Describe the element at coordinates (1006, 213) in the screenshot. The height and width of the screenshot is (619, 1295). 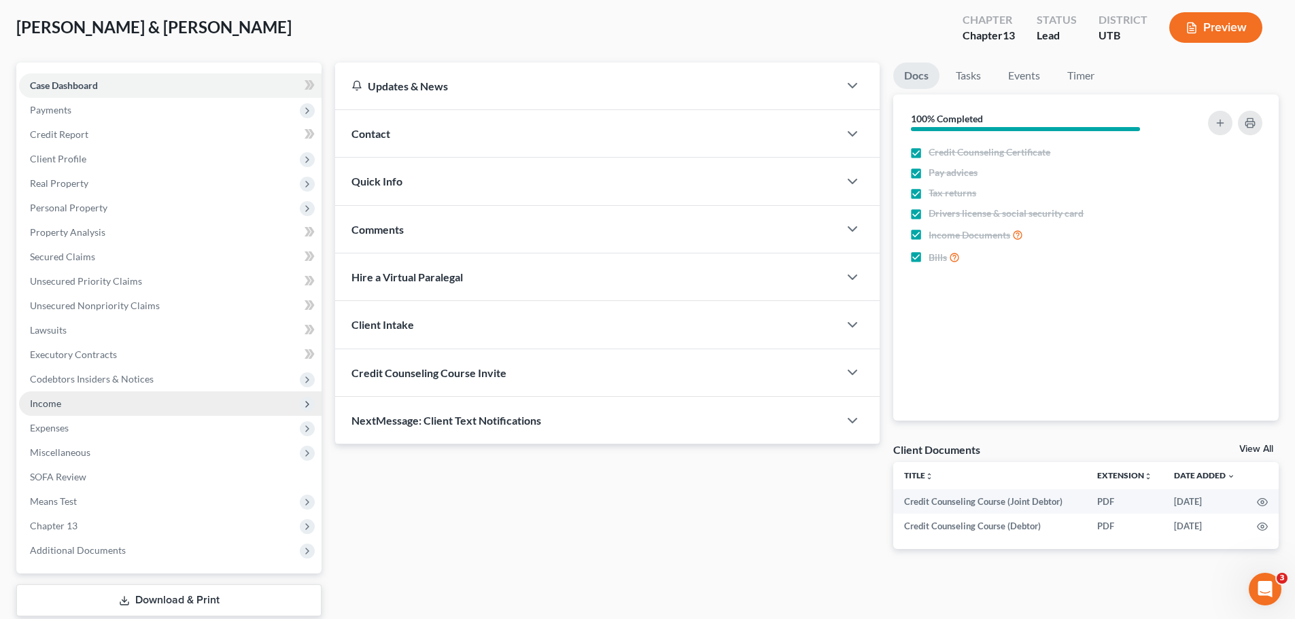
I see `span: Drivers license & social security card` at that location.